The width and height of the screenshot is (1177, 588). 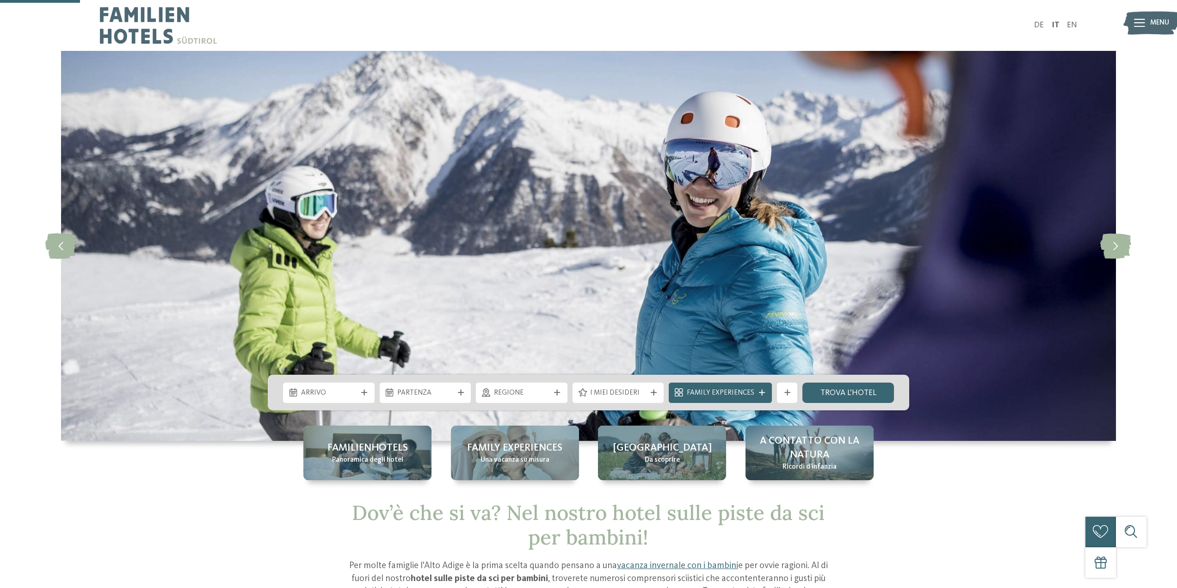 I want to click on span: Ricordi d’infanzia, so click(x=810, y=467).